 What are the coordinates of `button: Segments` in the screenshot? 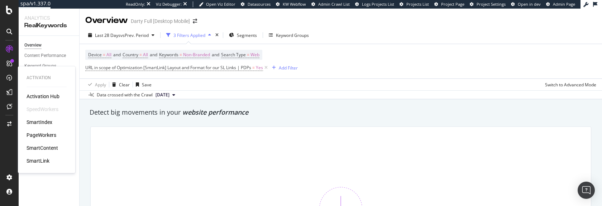 It's located at (243, 35).